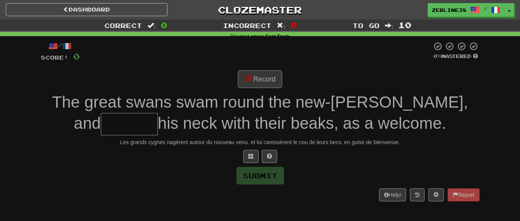 The width and height of the screenshot is (520, 221). What do you see at coordinates (417, 195) in the screenshot?
I see `button: Round history (alt+y)` at bounding box center [417, 195].